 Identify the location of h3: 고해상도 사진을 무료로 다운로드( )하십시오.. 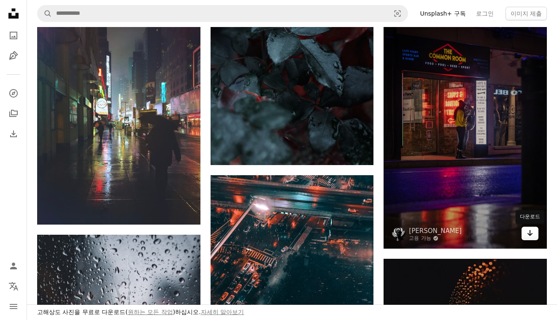
(141, 312).